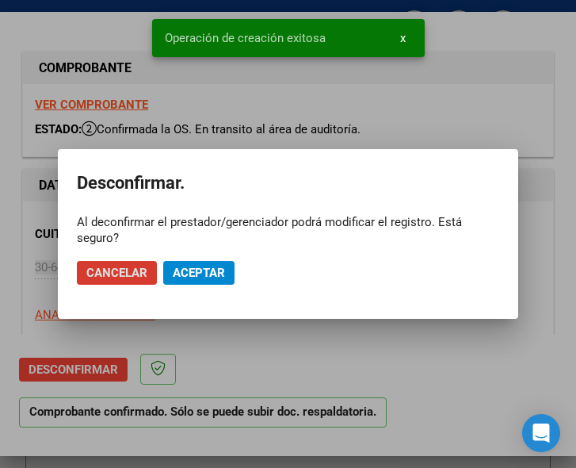  Describe the element at coordinates (403, 38) in the screenshot. I see `button: x` at that location.